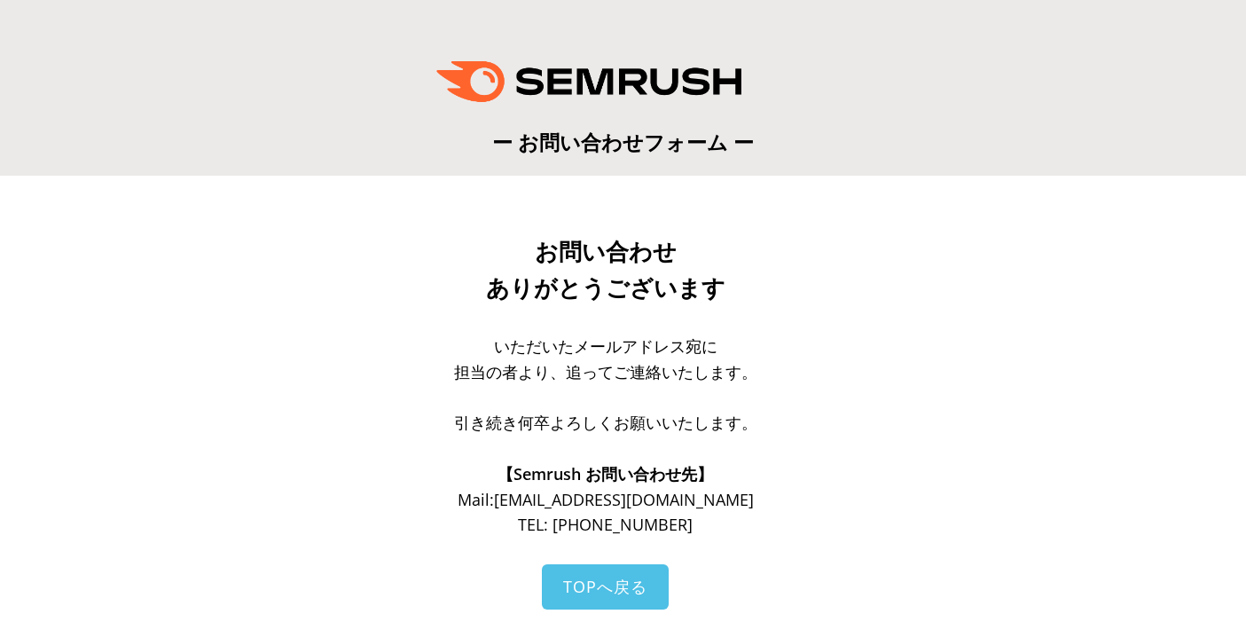  What do you see at coordinates (605, 586) in the screenshot?
I see `span: TOPへ戻る` at bounding box center [605, 586].